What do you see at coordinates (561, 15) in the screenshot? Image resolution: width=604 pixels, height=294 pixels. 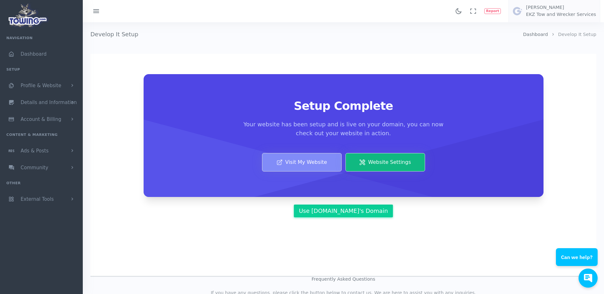 I see `h6: EKZ Tow and Wrecker Services` at bounding box center [561, 15].